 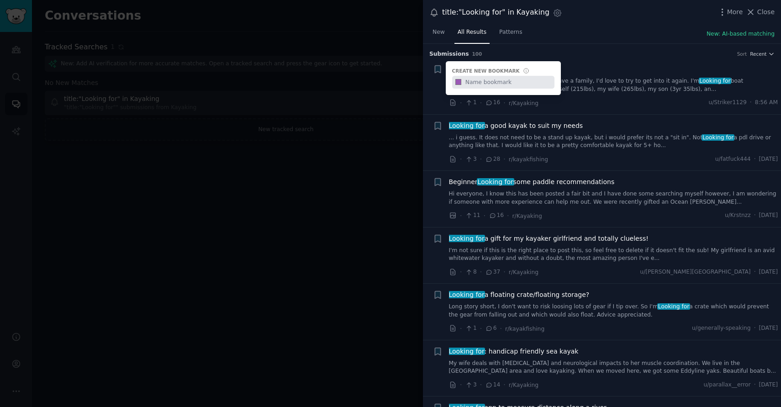 I want to click on a: Looking fora gift for my kayaker girlfriend and totally clueless!, so click(x=549, y=238).